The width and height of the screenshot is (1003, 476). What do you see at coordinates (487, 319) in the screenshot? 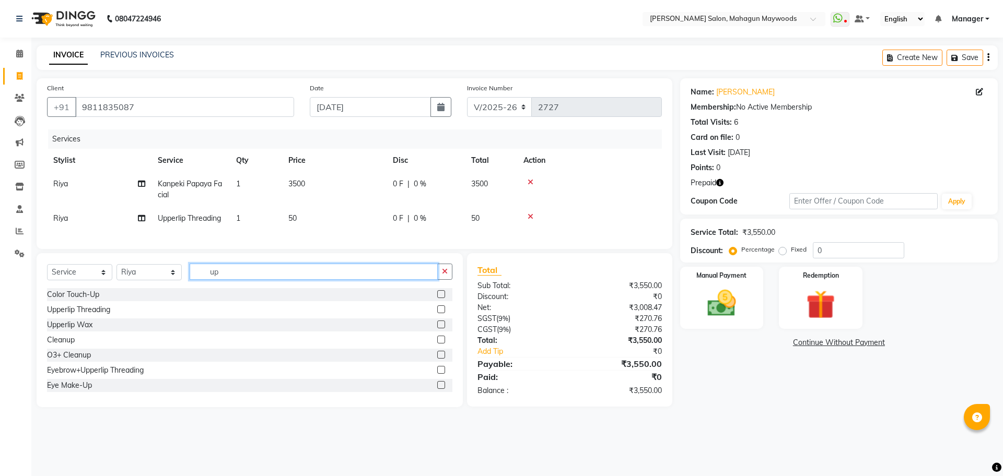
I see `span: SGST` at bounding box center [487, 319].